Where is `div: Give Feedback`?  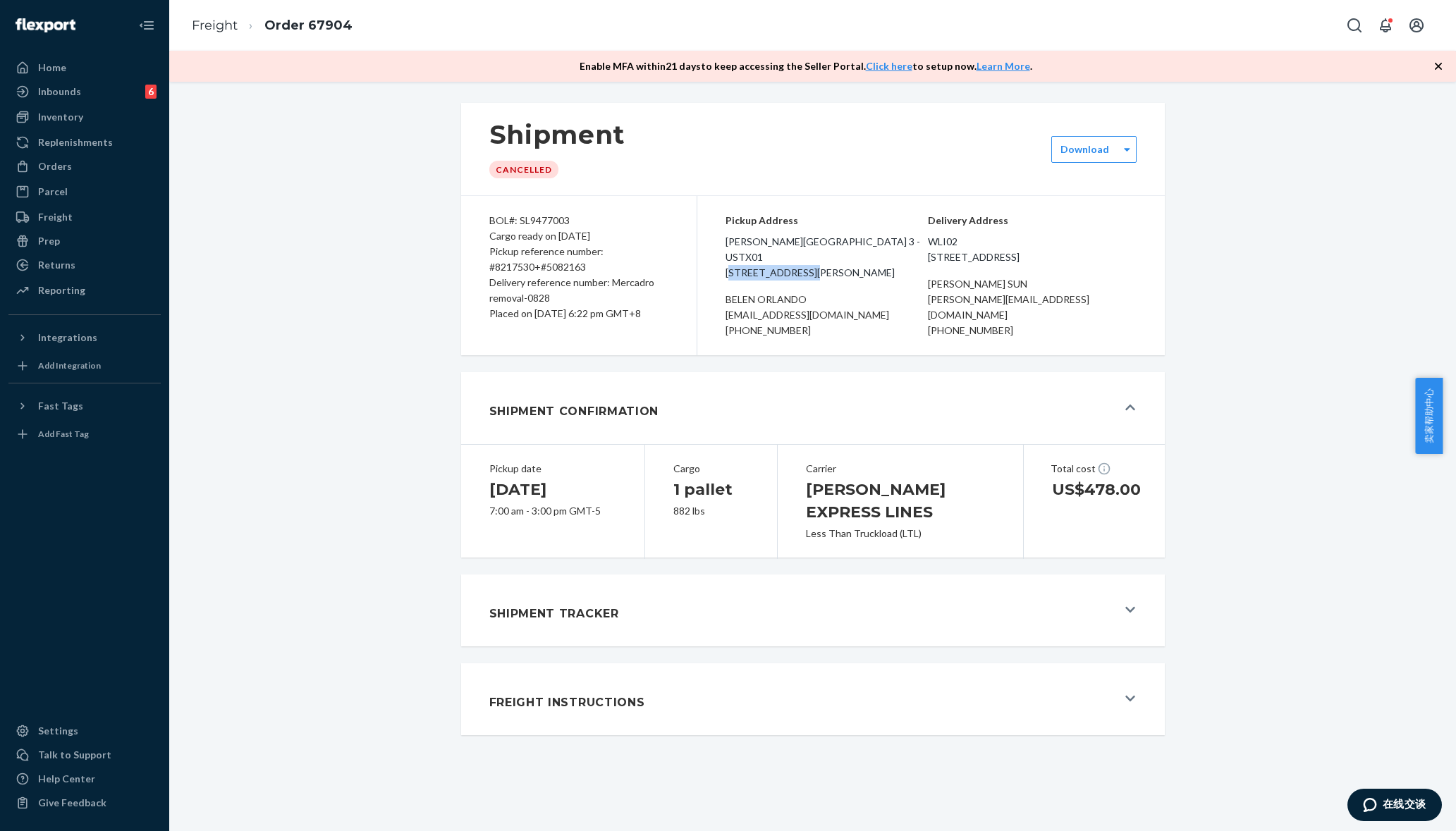
div: Give Feedback is located at coordinates (72, 803).